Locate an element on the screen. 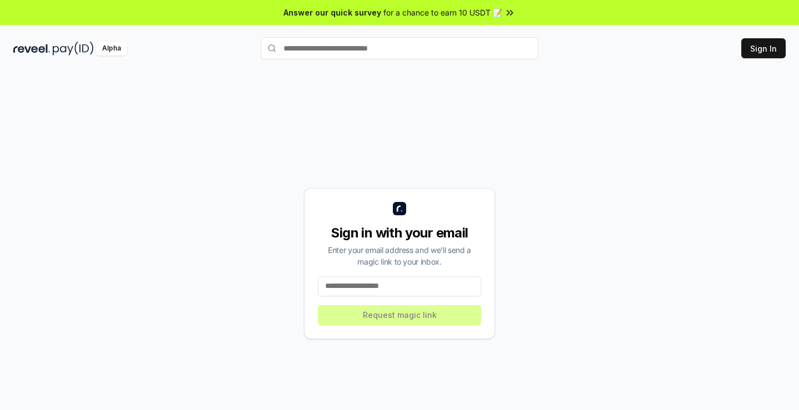  img: logo_small is located at coordinates (399, 209).